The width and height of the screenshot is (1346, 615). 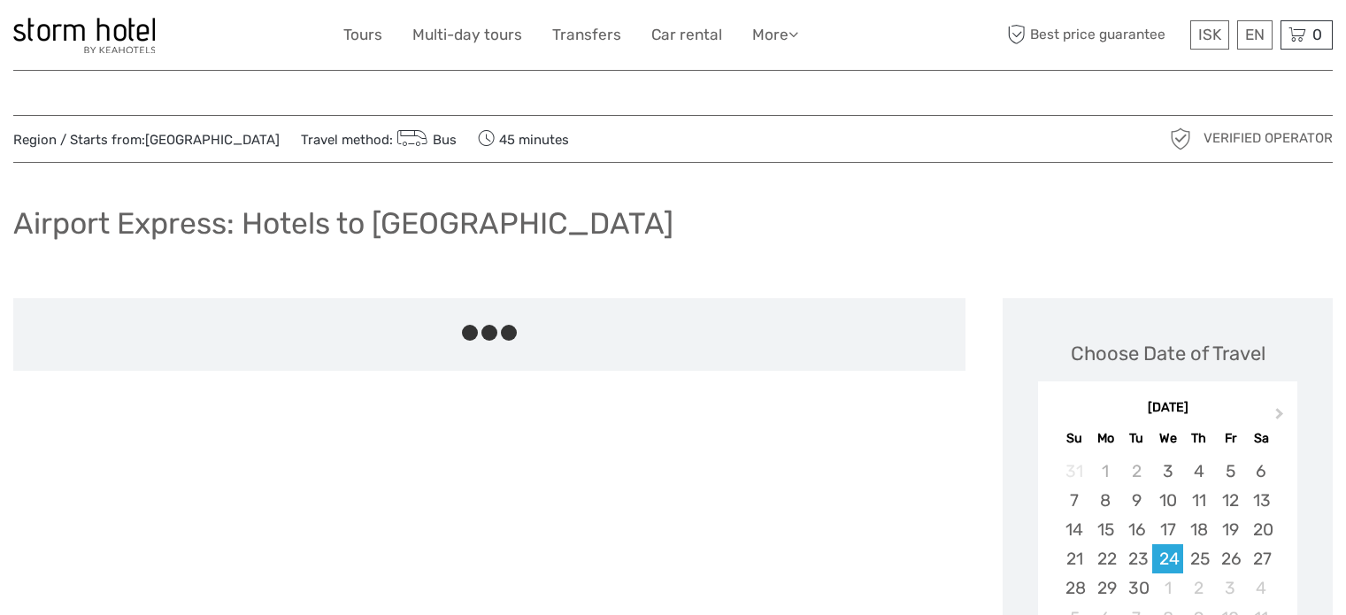 What do you see at coordinates (1261, 588) in the screenshot?
I see `div: Choose Saturday, October 4th, 2025` at bounding box center [1261, 588].